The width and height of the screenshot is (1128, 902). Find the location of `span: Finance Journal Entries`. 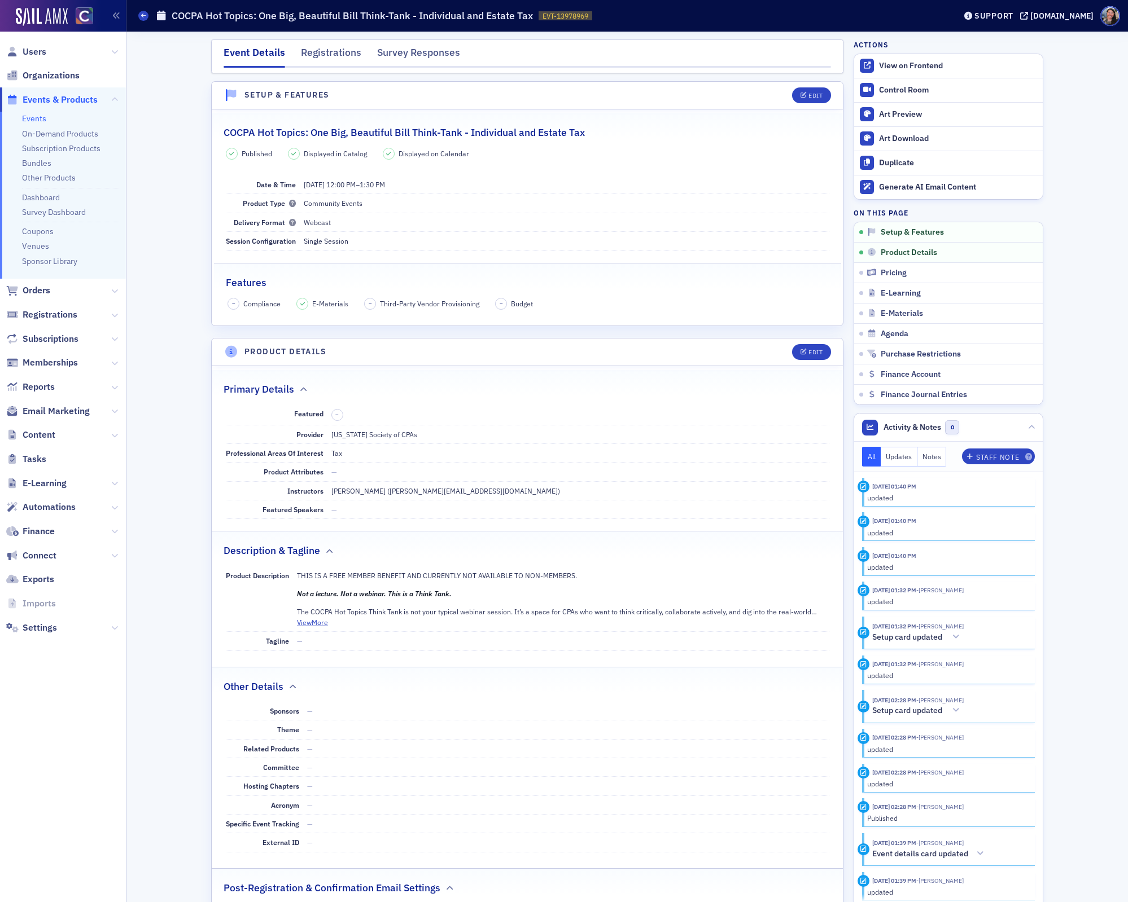

span: Finance Journal Entries is located at coordinates (923, 395).